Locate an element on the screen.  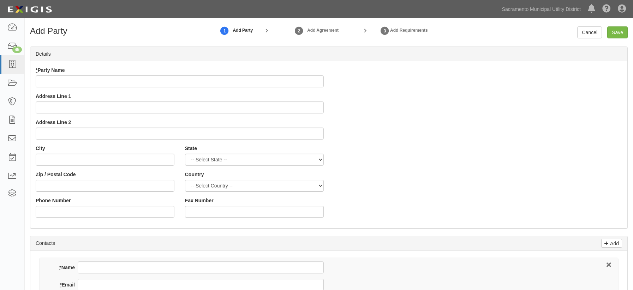
p: Add is located at coordinates (613, 244).